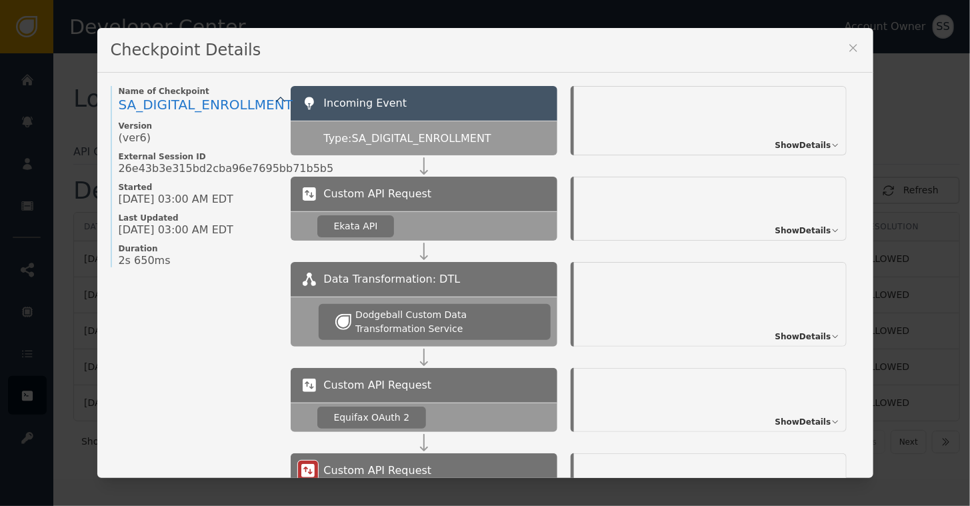  I want to click on span: Started, so click(198, 187).